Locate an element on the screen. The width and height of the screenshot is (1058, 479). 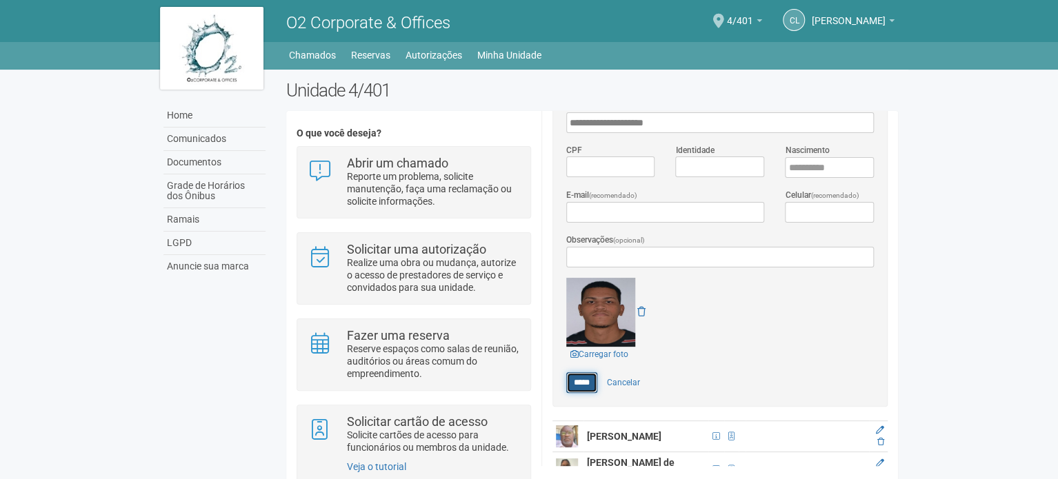
span: O2 Corporate & Offices is located at coordinates (368, 23).